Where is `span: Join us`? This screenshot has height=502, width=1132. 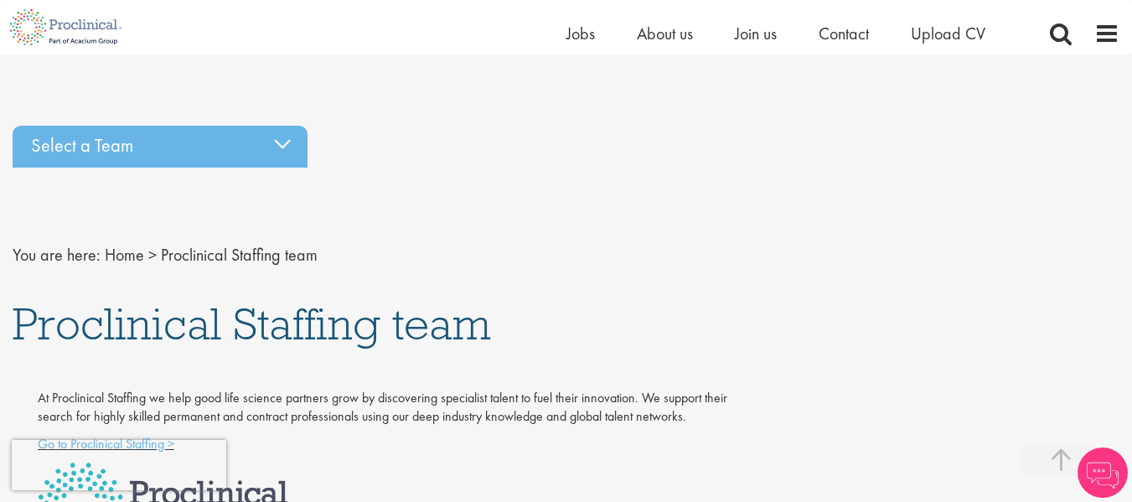
span: Join us is located at coordinates (755, 34).